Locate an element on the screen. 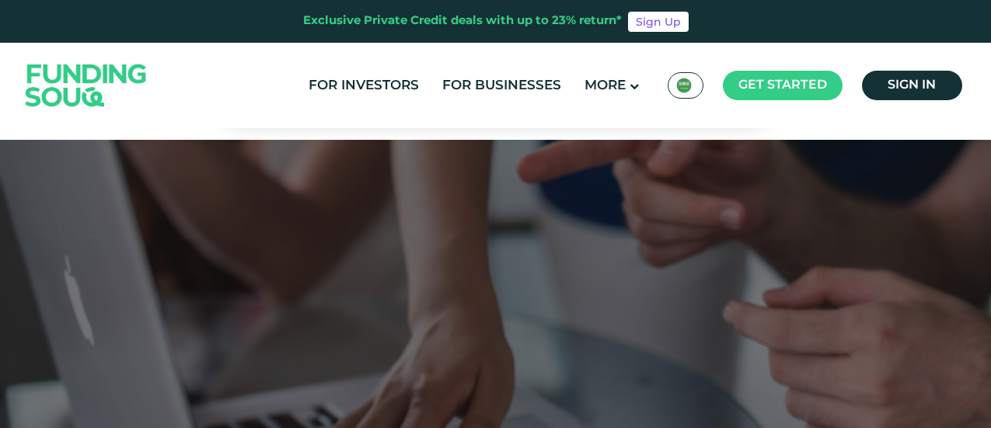 This screenshot has height=428, width=991. span: More is located at coordinates (605, 85).